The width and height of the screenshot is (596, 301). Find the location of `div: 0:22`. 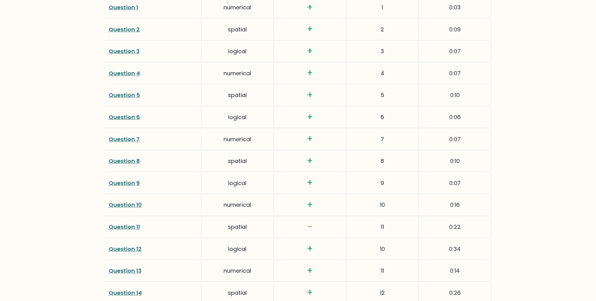

div: 0:22 is located at coordinates (455, 226).